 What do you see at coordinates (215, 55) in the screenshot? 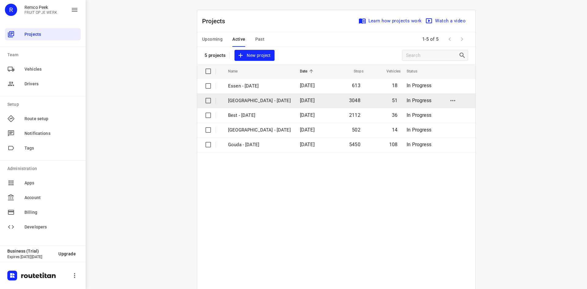
I see `p: 5 projects` at bounding box center [215, 55].